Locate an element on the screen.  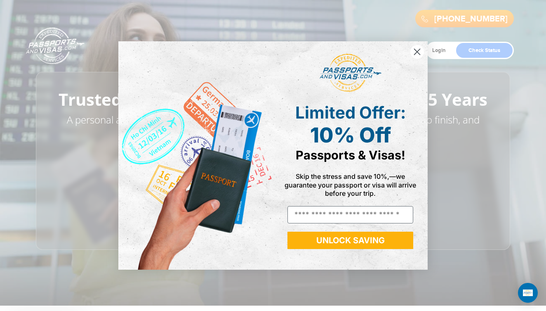
img: de9cda0d-0715-46ca-9a25-073762a91ba7.png is located at coordinates (196, 155).